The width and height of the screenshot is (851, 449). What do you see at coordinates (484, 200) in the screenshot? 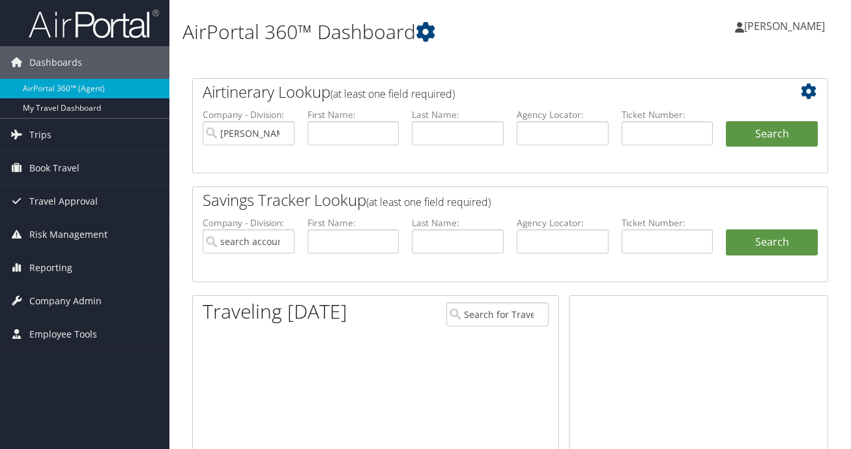
I see `h2: Savings Tracker Lookup` at bounding box center [484, 200].